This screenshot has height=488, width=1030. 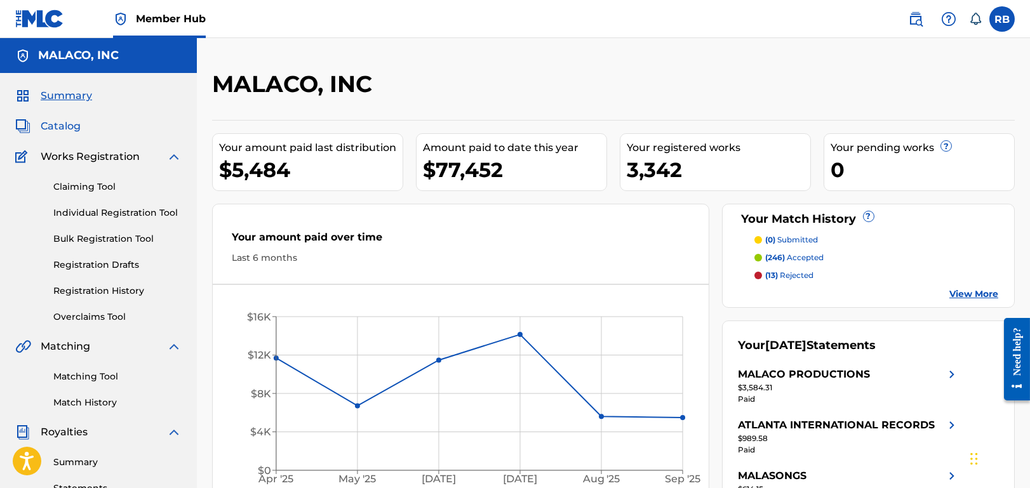 What do you see at coordinates (973, 294) in the screenshot?
I see `a: View More` at bounding box center [973, 294].